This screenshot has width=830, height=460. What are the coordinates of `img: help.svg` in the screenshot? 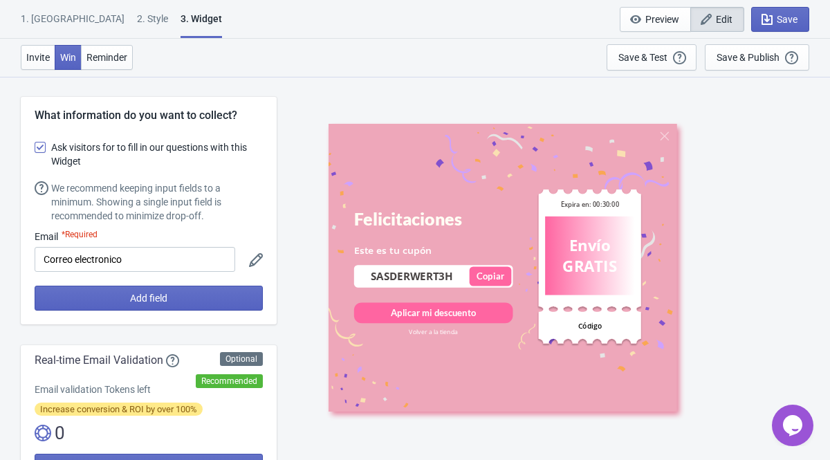 It's located at (42, 188).